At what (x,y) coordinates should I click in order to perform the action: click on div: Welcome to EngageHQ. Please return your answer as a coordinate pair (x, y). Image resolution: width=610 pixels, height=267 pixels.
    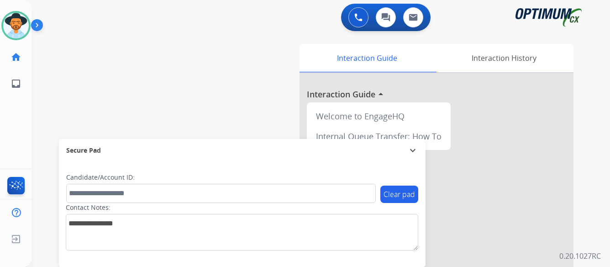
    Looking at the image, I should click on (378, 116).